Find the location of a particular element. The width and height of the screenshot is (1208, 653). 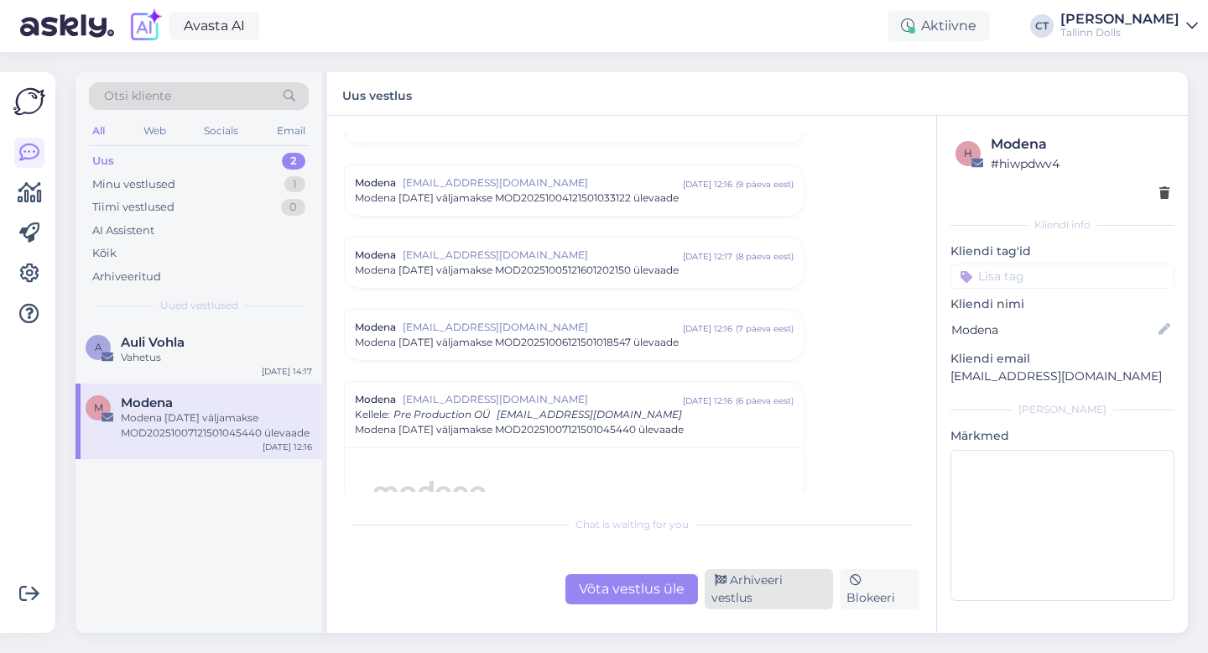

div: Uus is located at coordinates (103, 161).